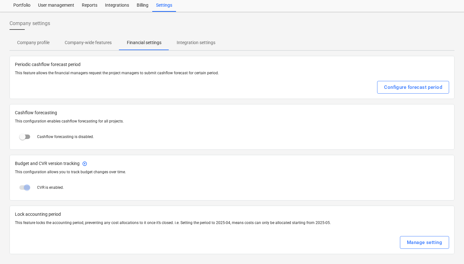 The height and width of the screenshot is (264, 464). I want to click on p: CVR is enabled., so click(50, 187).